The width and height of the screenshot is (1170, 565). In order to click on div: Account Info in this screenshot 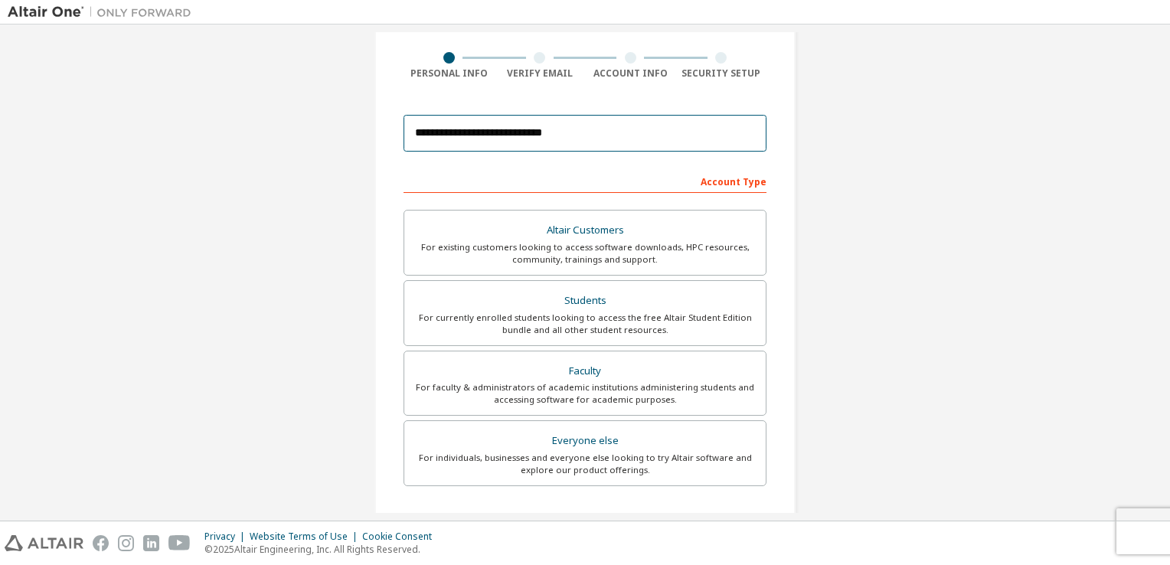, I will do `click(630, 74)`.